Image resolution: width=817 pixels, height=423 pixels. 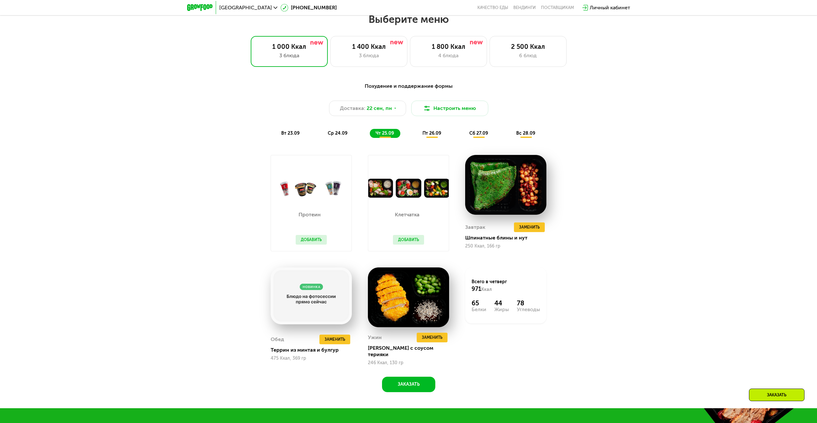 I want to click on div: Личный кабинет, so click(x=610, y=8).